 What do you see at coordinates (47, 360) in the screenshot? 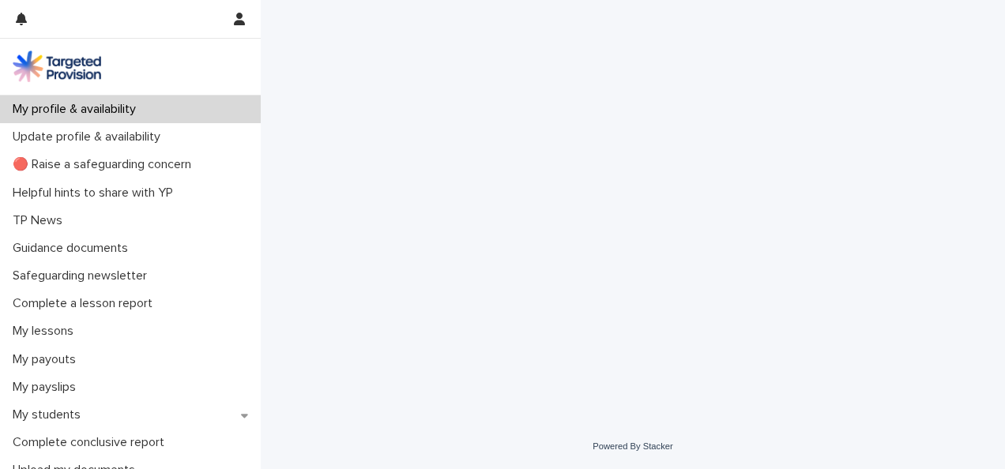
I see `p: My payouts` at bounding box center [47, 360].